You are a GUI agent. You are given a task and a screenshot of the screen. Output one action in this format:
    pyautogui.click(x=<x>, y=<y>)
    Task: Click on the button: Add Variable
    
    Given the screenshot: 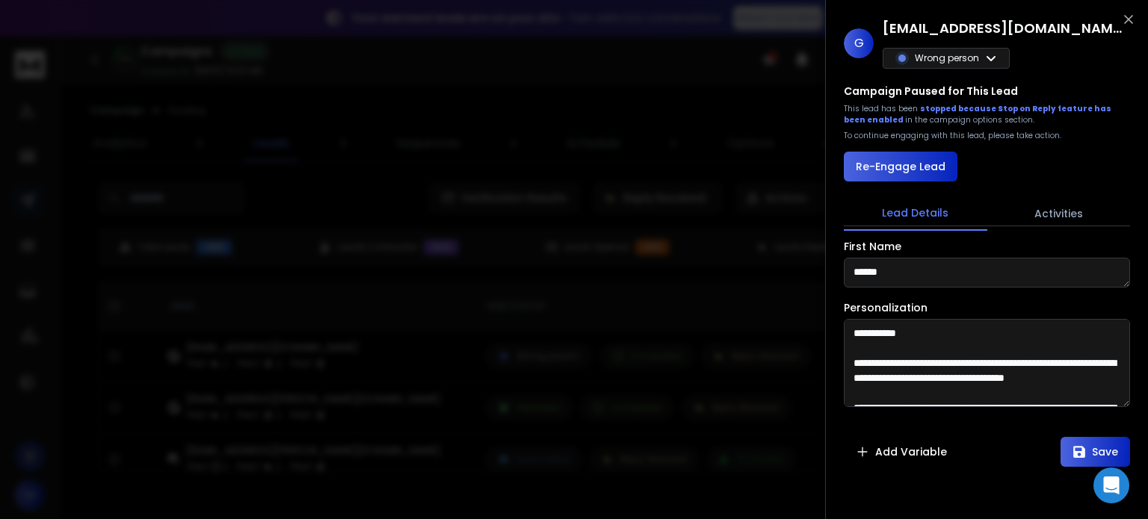 What is the action you would take?
    pyautogui.click(x=901, y=452)
    